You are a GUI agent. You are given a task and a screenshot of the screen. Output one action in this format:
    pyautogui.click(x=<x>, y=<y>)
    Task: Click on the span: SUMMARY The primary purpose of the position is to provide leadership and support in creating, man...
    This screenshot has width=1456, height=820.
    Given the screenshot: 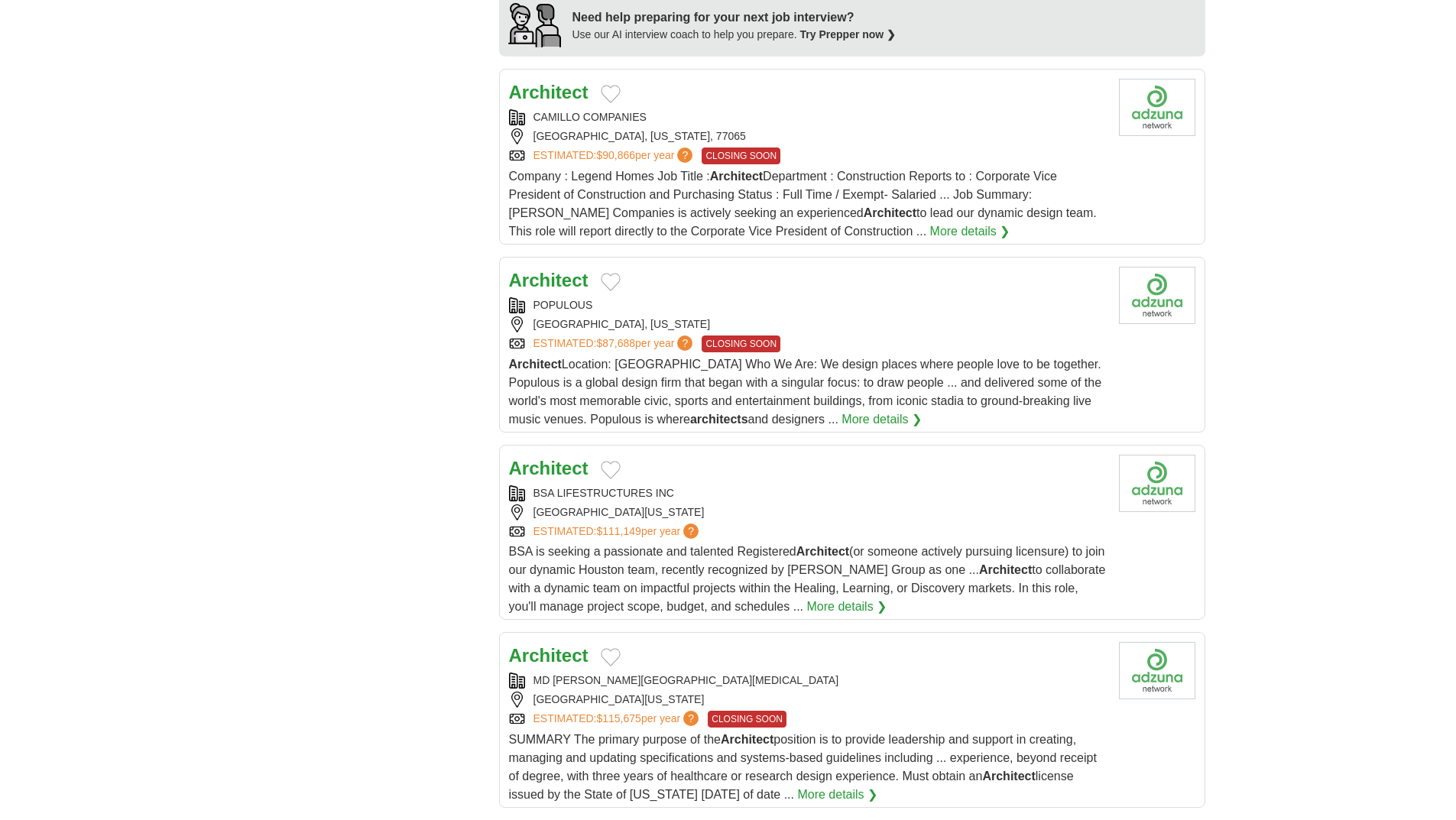 What is the action you would take?
    pyautogui.click(x=803, y=766)
    